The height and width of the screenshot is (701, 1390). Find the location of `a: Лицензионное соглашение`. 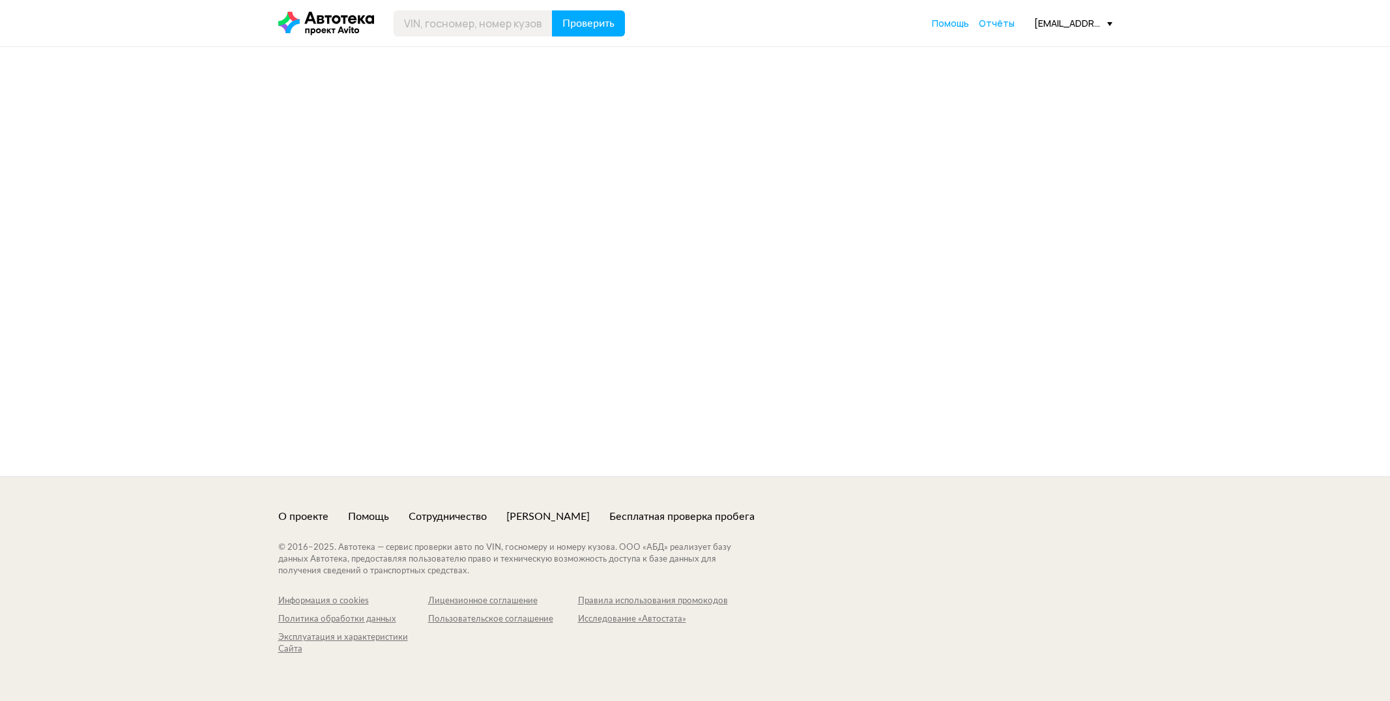

a: Лицензионное соглашение is located at coordinates (503, 602).